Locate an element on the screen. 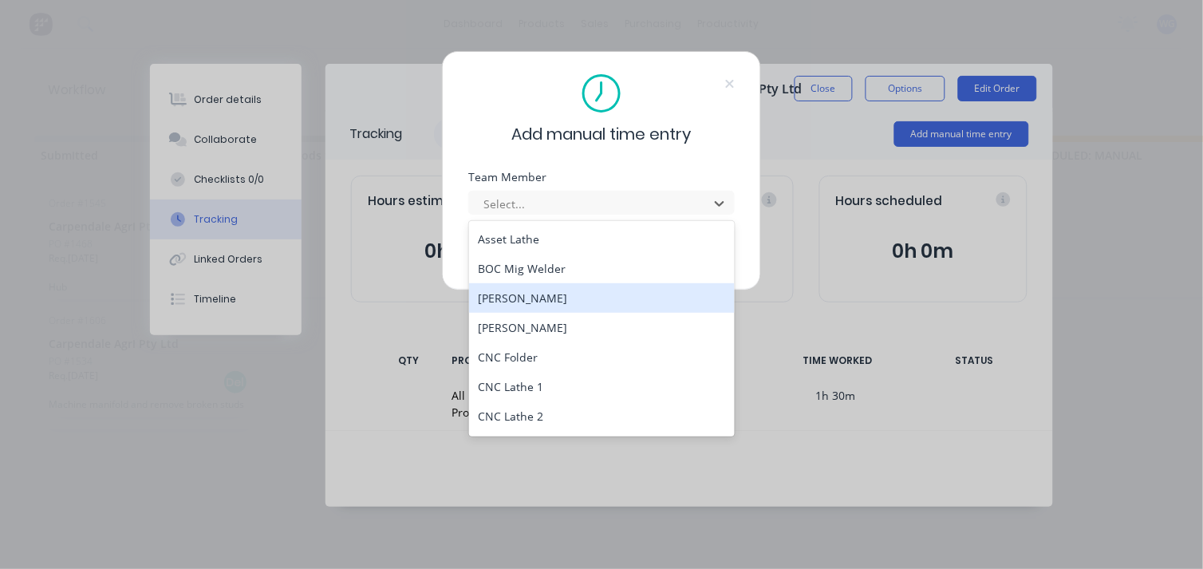 This screenshot has width=1203, height=569. div: CNC Mill is located at coordinates (602, 445).